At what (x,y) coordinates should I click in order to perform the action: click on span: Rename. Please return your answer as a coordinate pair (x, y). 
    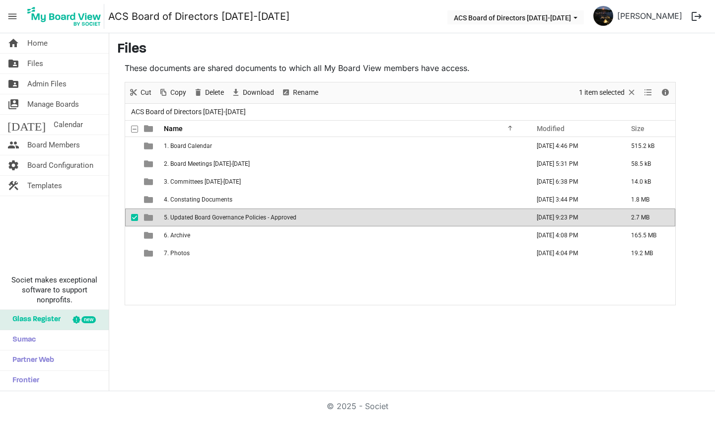
    Looking at the image, I should click on (306, 92).